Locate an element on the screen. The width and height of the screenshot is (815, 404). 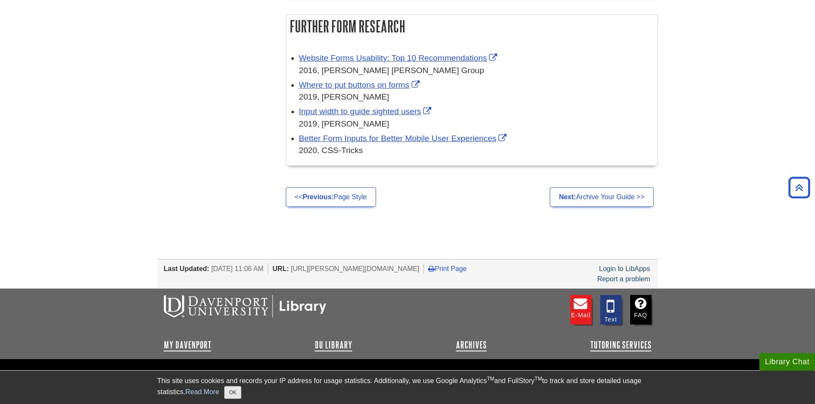
a: Back to Top is located at coordinates (799, 187).